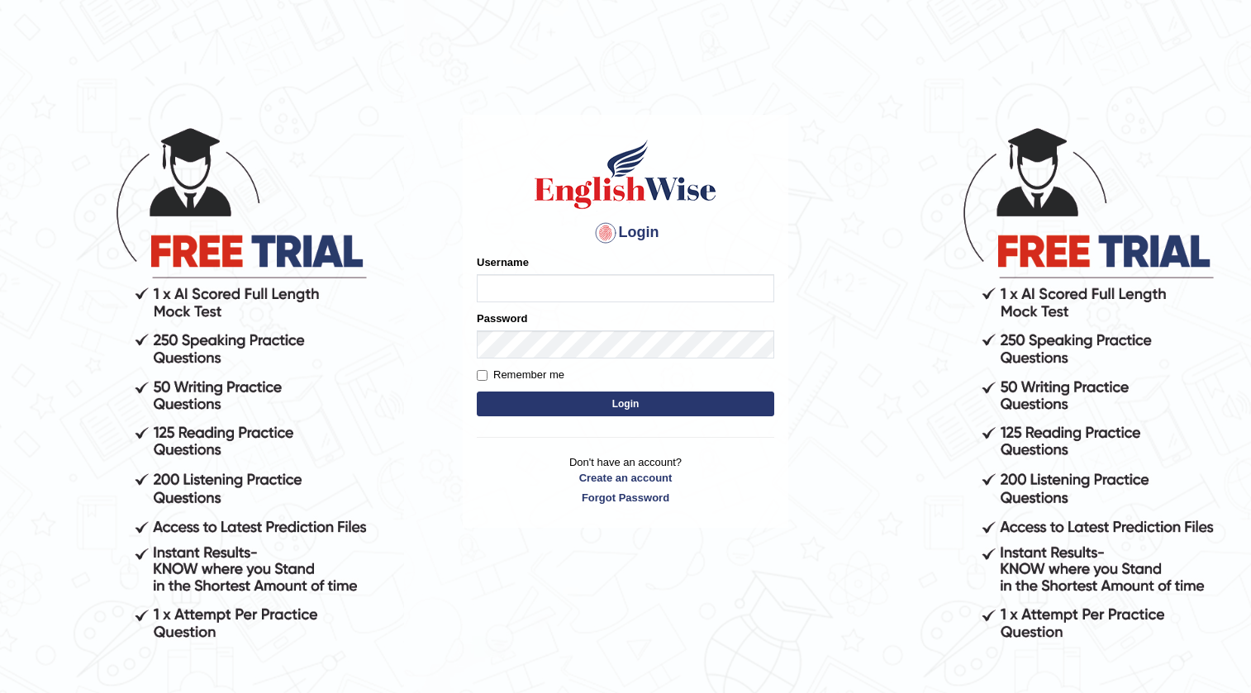  What do you see at coordinates (520, 375) in the screenshot?
I see `label: Remember me` at bounding box center [520, 375].